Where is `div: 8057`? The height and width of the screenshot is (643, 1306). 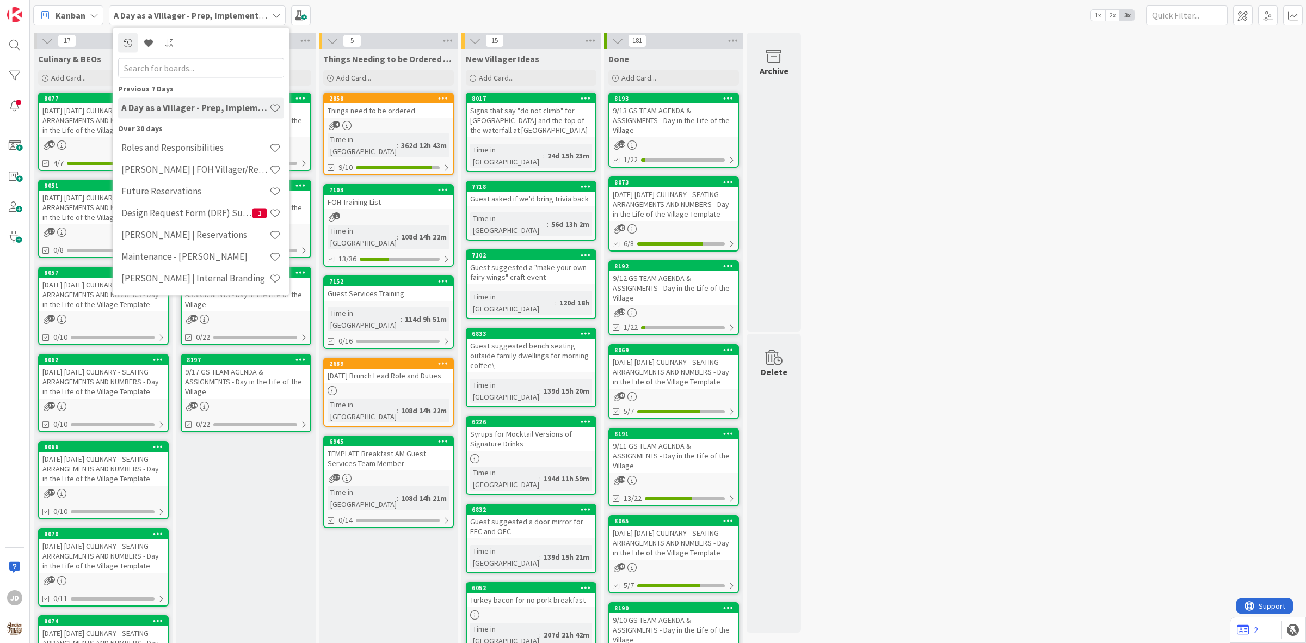
div: 8057 is located at coordinates (103, 273).